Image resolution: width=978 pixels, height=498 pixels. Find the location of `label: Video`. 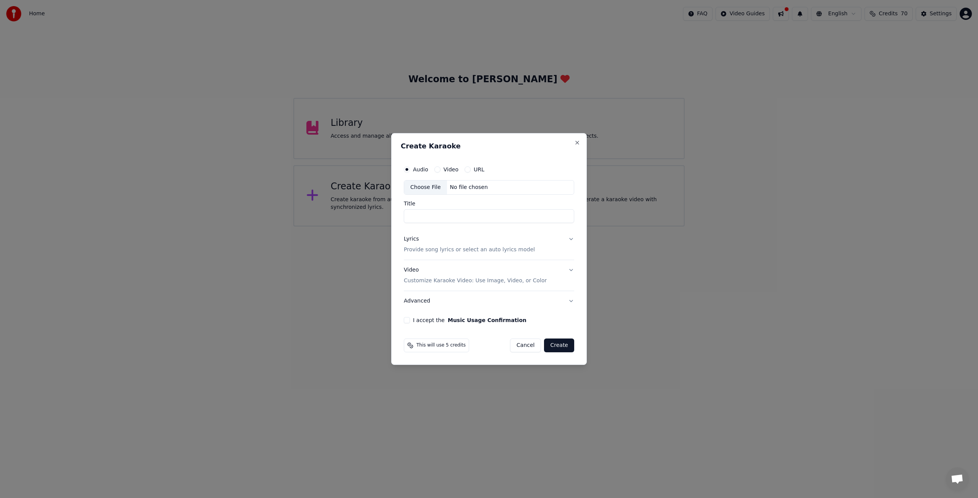

label: Video is located at coordinates (451, 169).